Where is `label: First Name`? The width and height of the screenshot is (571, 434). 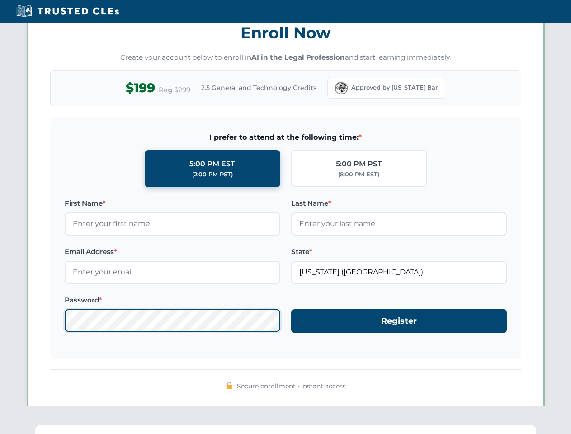
label: First Name is located at coordinates (172, 203).